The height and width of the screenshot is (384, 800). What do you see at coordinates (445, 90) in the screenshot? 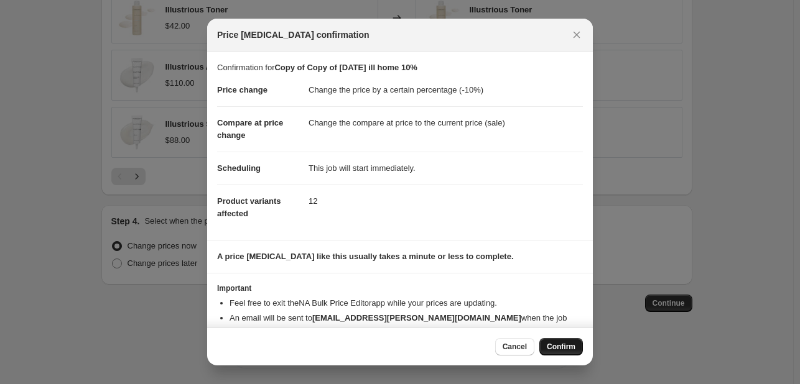
I see `dd: Change the price by a certain percentage (-10%)` at bounding box center [445, 90].